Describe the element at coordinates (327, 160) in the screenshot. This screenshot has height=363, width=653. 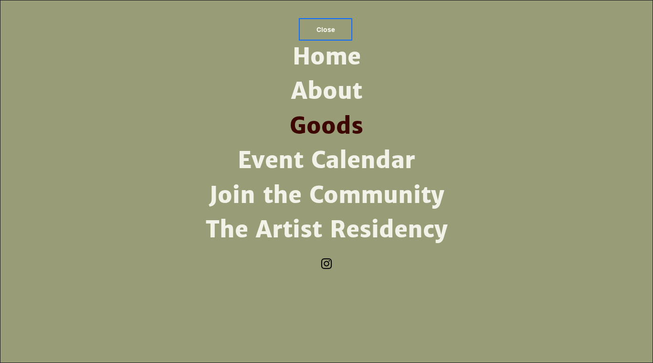
I see `a: Event Calendar` at that location.